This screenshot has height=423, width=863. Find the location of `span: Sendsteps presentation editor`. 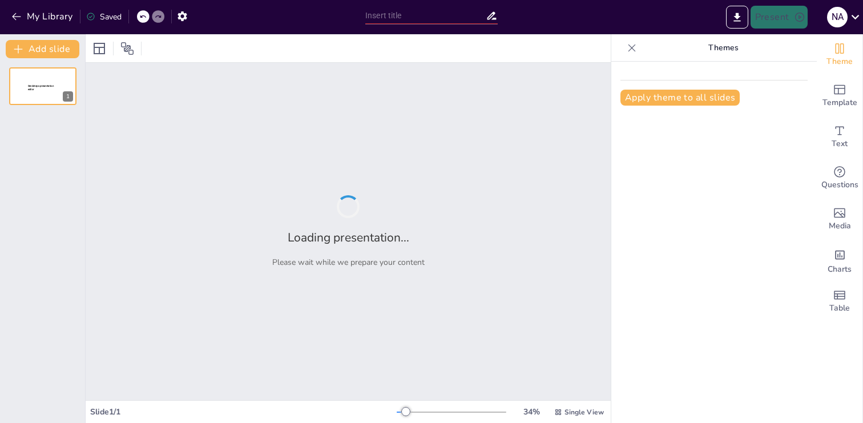

span: Sendsteps presentation editor is located at coordinates (41, 87).